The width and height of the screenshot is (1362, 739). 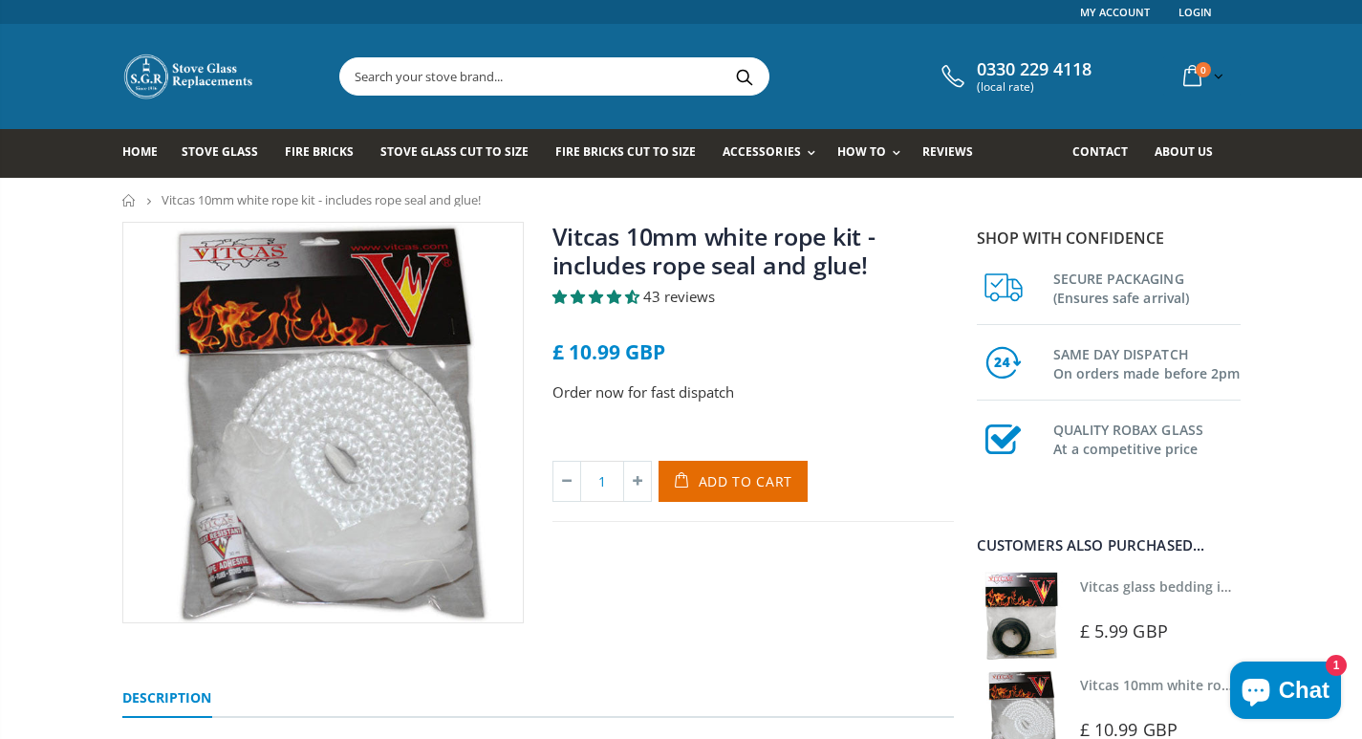 What do you see at coordinates (714, 250) in the screenshot?
I see `a: Vitcas 10mm white rope kit - includes rope seal and glue!` at bounding box center [714, 250].